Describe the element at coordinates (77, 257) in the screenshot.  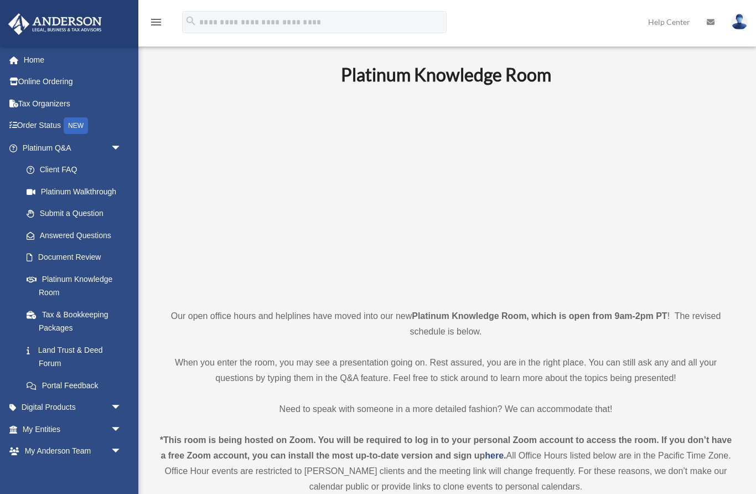
I see `a: Document Review` at that location.